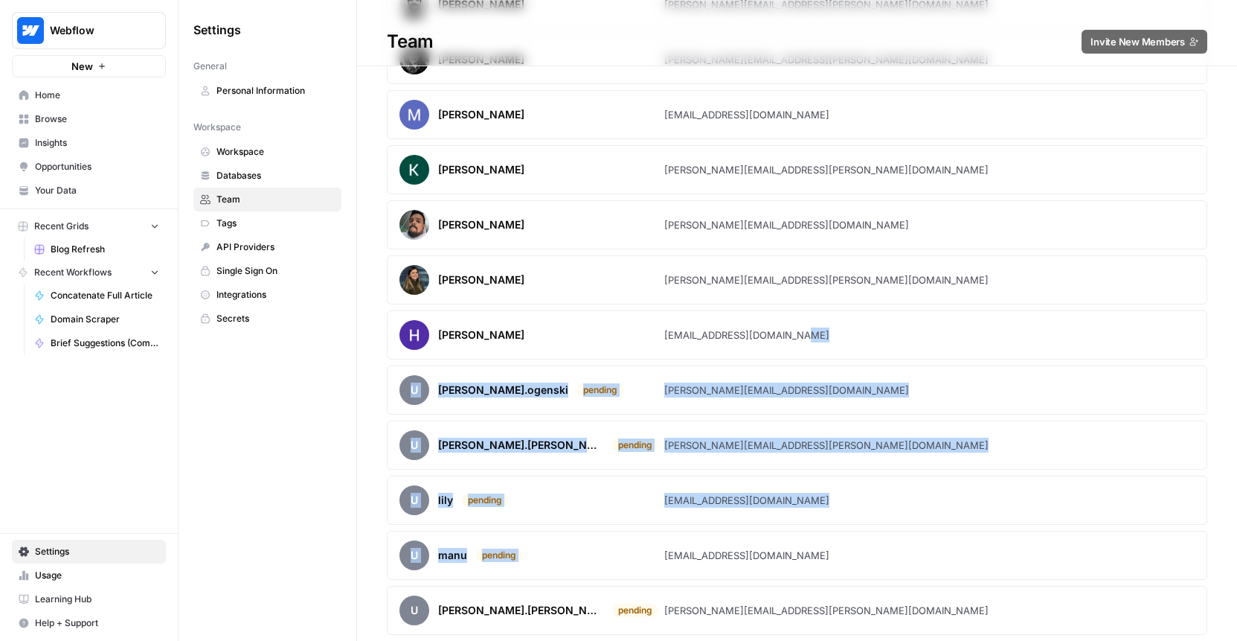  What do you see at coordinates (267, 318) in the screenshot?
I see `a: Secrets` at bounding box center [267, 318].